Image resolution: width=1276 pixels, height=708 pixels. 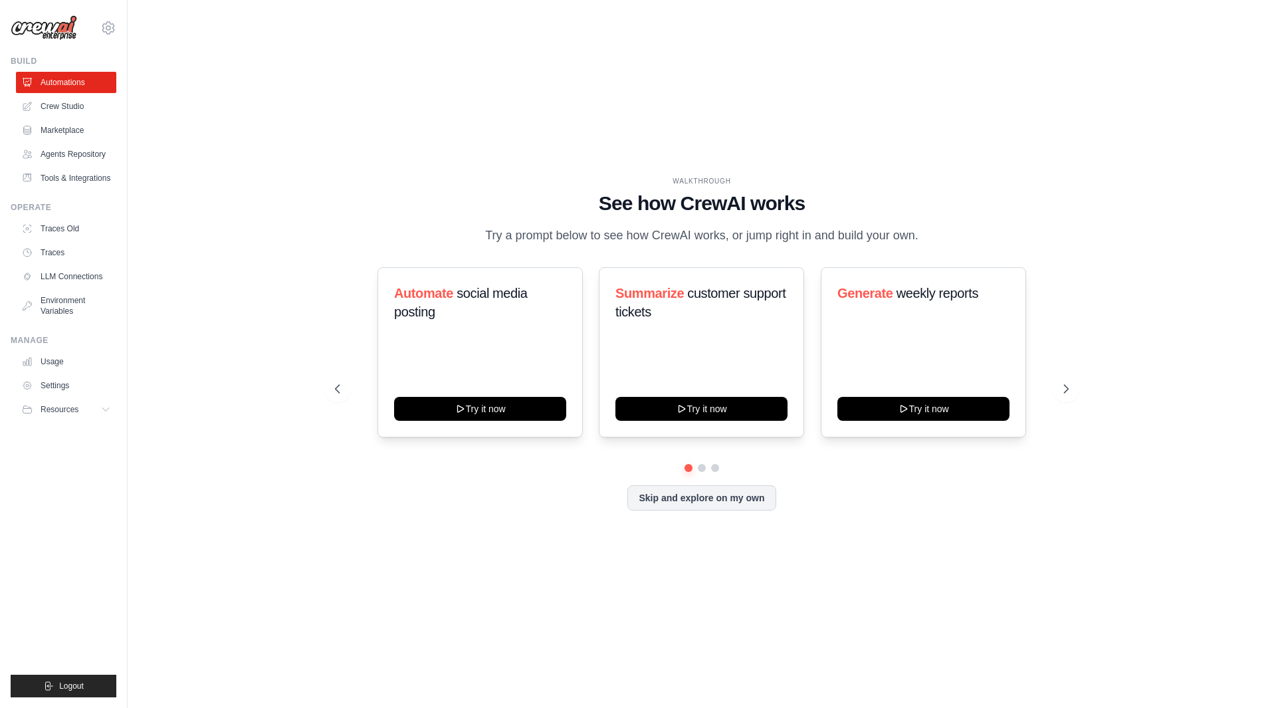 I want to click on div: Operate, so click(x=63, y=207).